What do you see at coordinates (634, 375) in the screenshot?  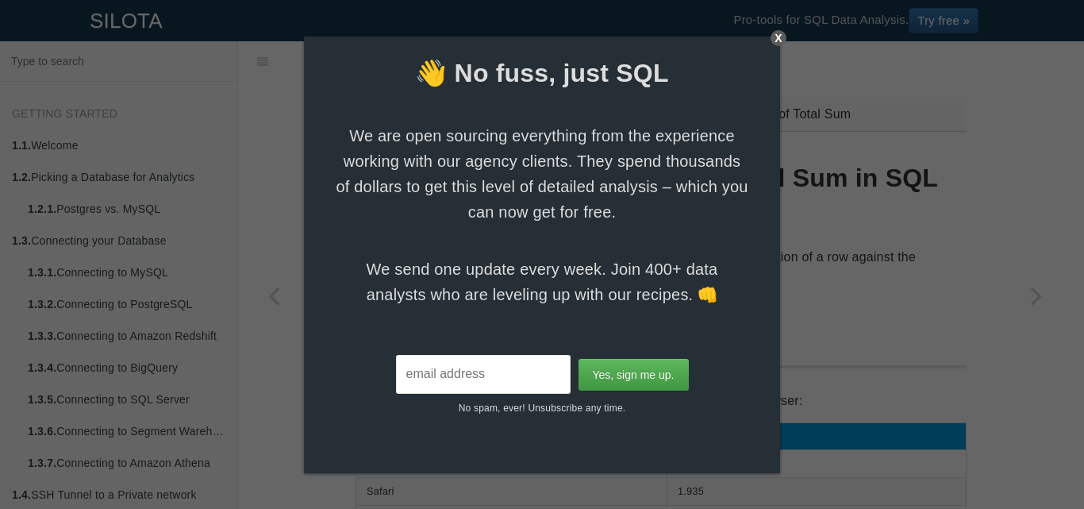 I see `input: Yes, sign me up.` at bounding box center [634, 375].